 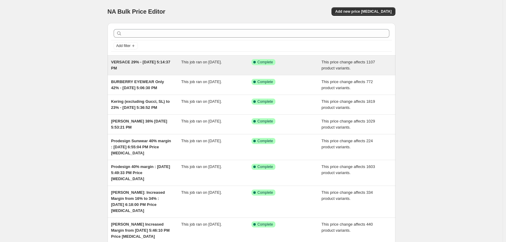 What do you see at coordinates (348, 124) in the screenshot?
I see `span: This price change affects 1029 product variants.` at bounding box center [348, 124].